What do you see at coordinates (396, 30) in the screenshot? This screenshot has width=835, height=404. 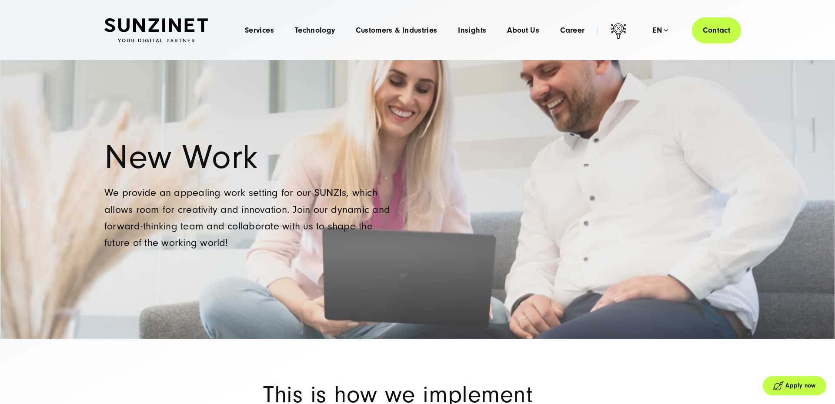 I see `span: Customers & Industries` at bounding box center [396, 30].